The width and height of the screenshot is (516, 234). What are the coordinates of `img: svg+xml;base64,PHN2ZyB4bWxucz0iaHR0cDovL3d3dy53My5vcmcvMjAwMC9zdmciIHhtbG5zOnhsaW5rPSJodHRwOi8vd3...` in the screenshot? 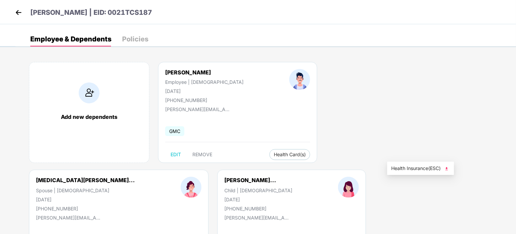 It's located at (446, 168).